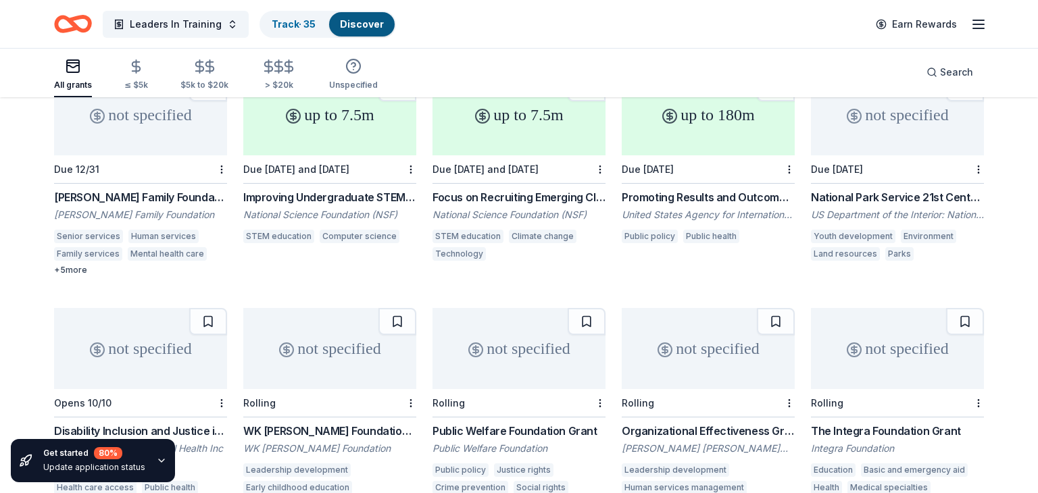 This screenshot has width=1038, height=493. I want to click on div: Update application status, so click(94, 468).